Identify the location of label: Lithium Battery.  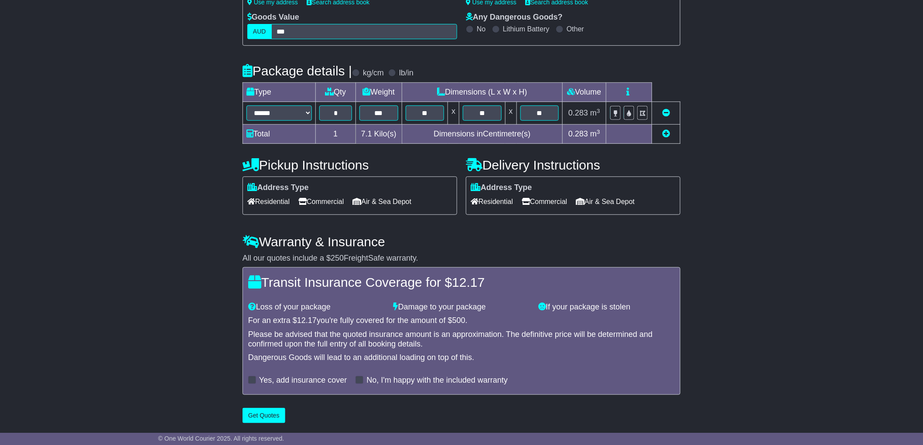
(526, 29).